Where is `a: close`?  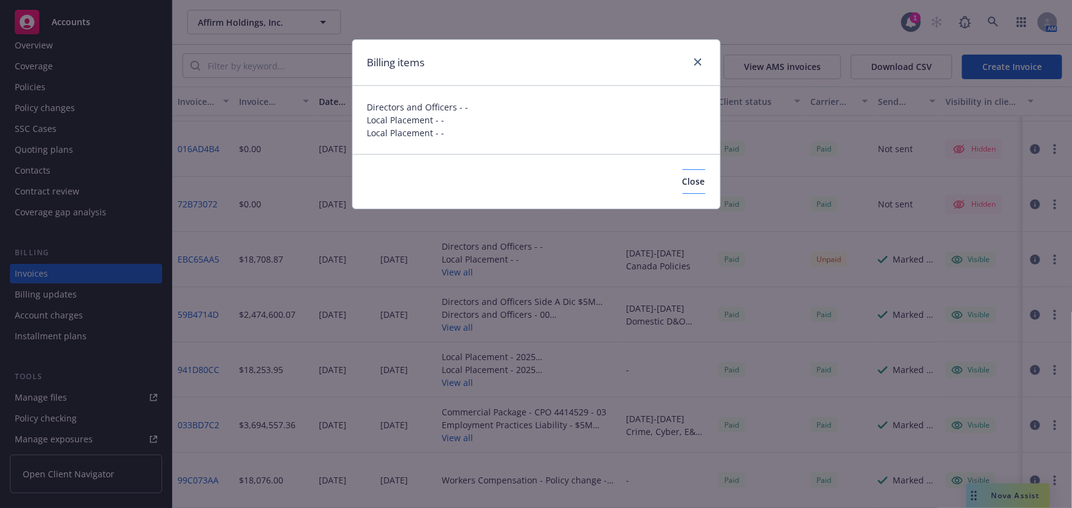
a: close is located at coordinates (698, 62).